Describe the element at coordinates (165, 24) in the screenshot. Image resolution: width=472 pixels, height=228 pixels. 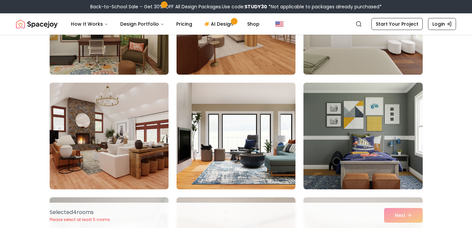
I see `nav: Main` at that location.